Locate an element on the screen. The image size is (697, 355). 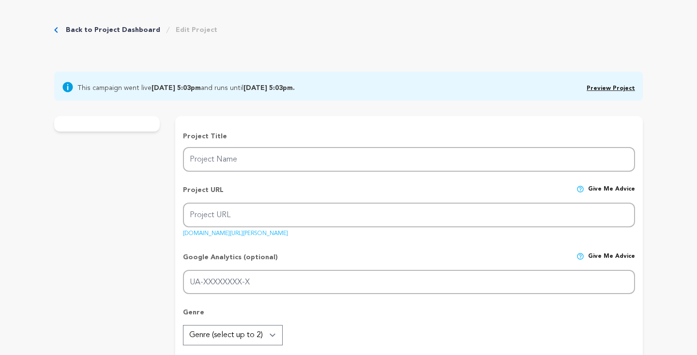
a: Back to Project Dashboard is located at coordinates (113, 30).